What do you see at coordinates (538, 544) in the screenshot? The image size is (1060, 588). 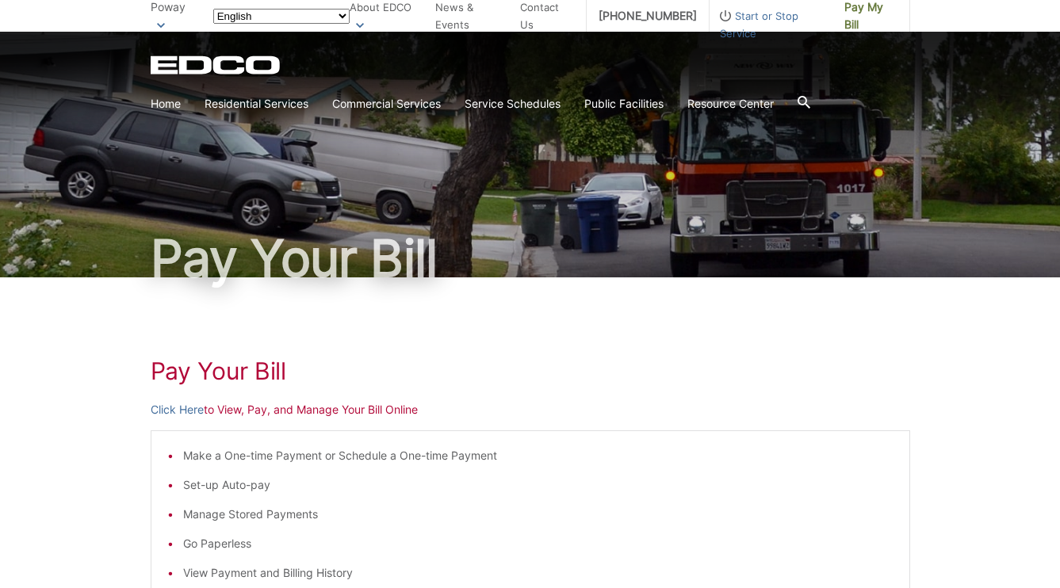 I see `li: Go Paperless` at bounding box center [538, 544].